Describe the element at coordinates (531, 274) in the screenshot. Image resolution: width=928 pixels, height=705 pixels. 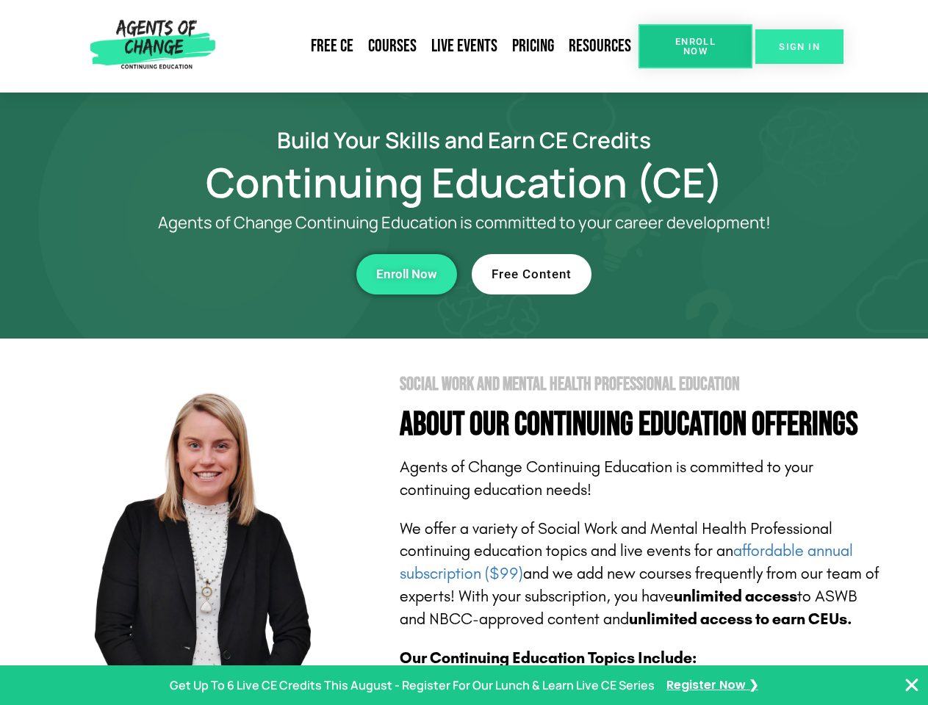
I see `span: Free Content` at that location.